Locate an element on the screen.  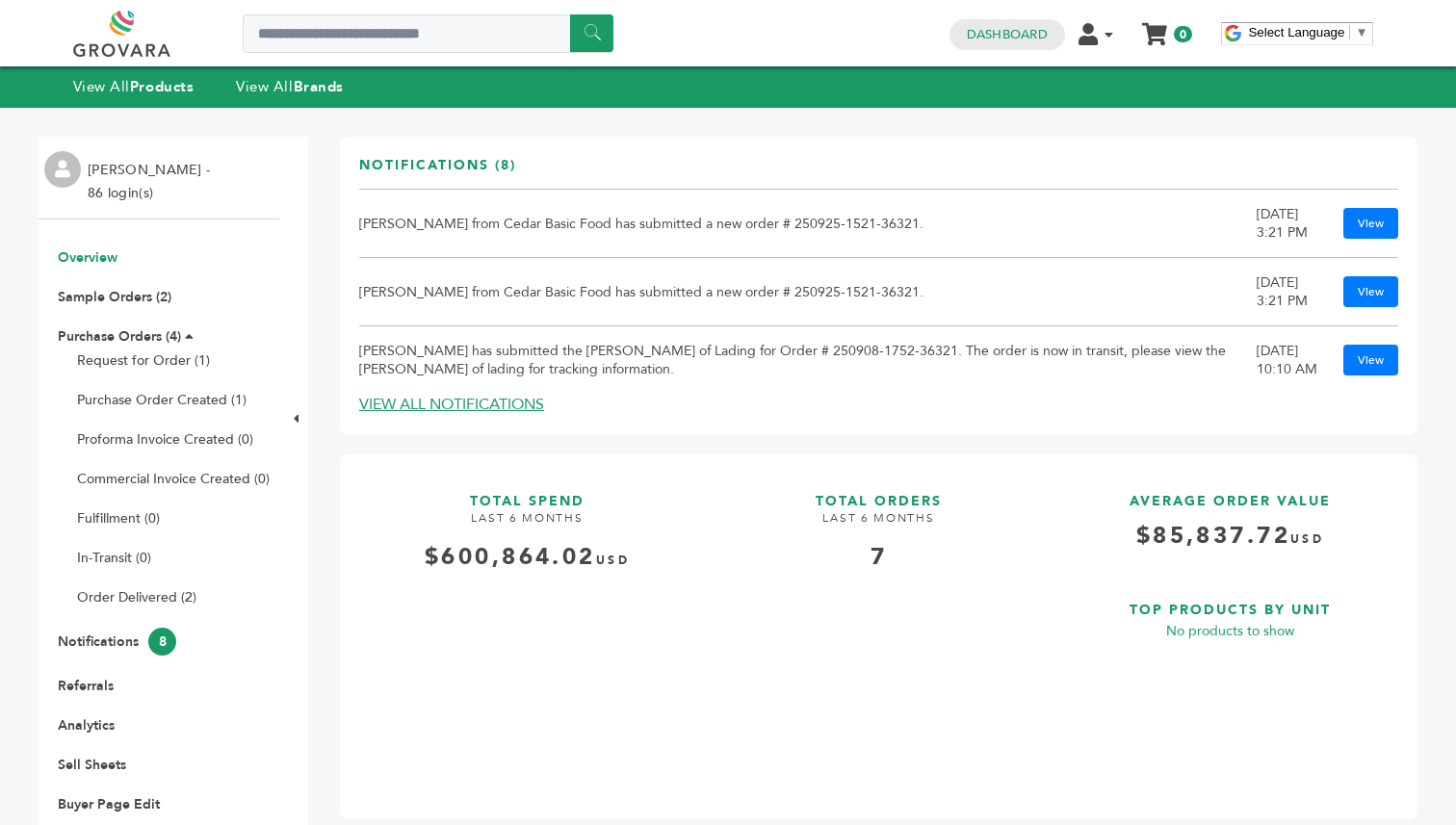
span: Select Language is located at coordinates (1296, 32).